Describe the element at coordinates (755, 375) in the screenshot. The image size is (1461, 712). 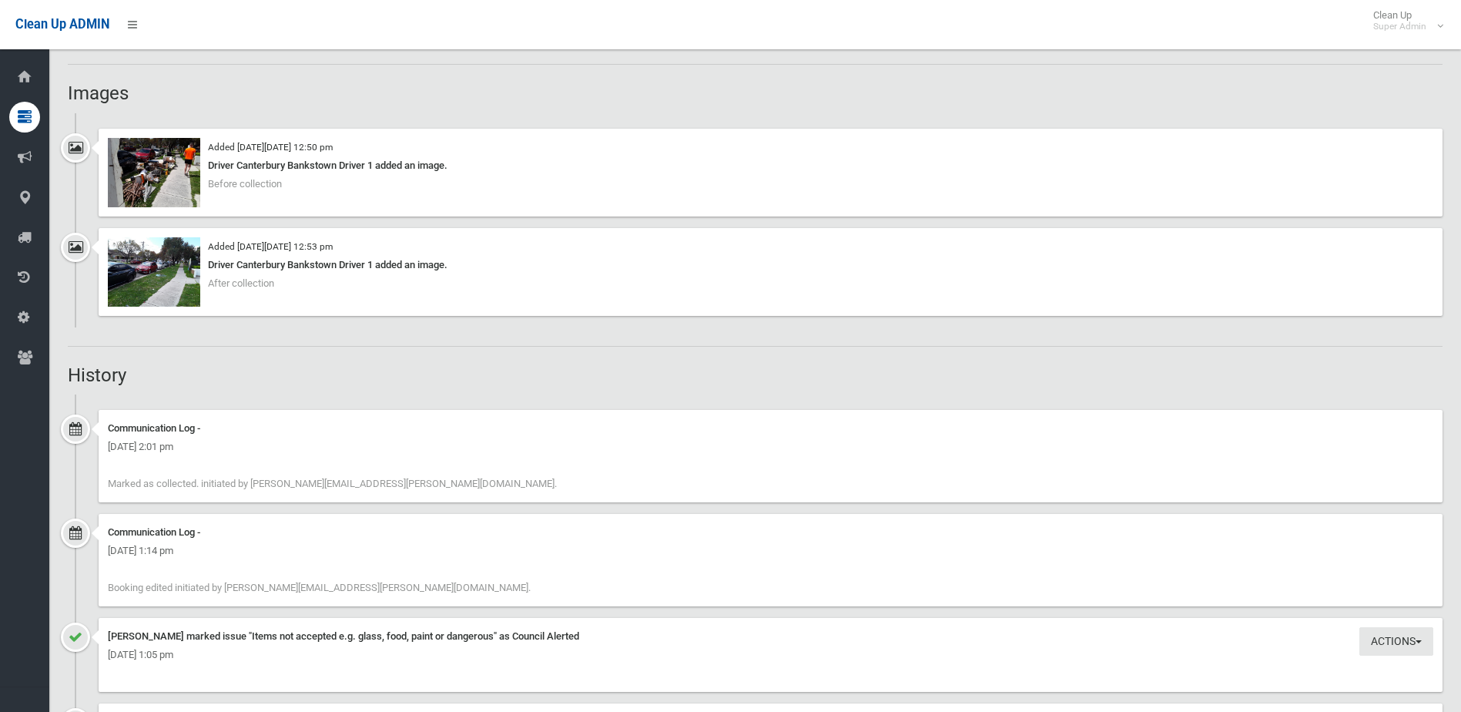
I see `h2: History` at that location.